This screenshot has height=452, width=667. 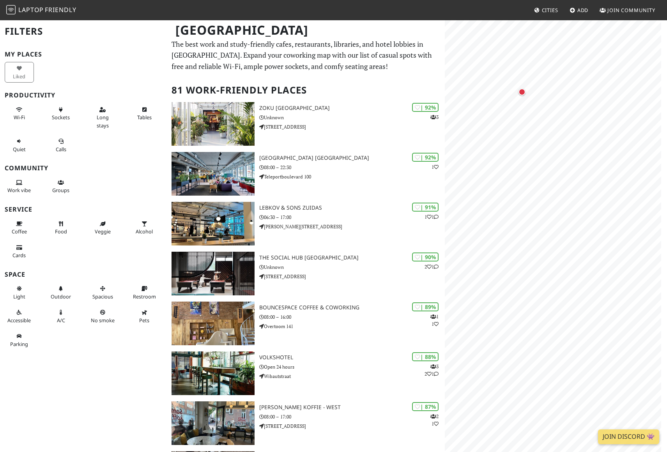 I want to click on span: Parking, so click(x=19, y=344).